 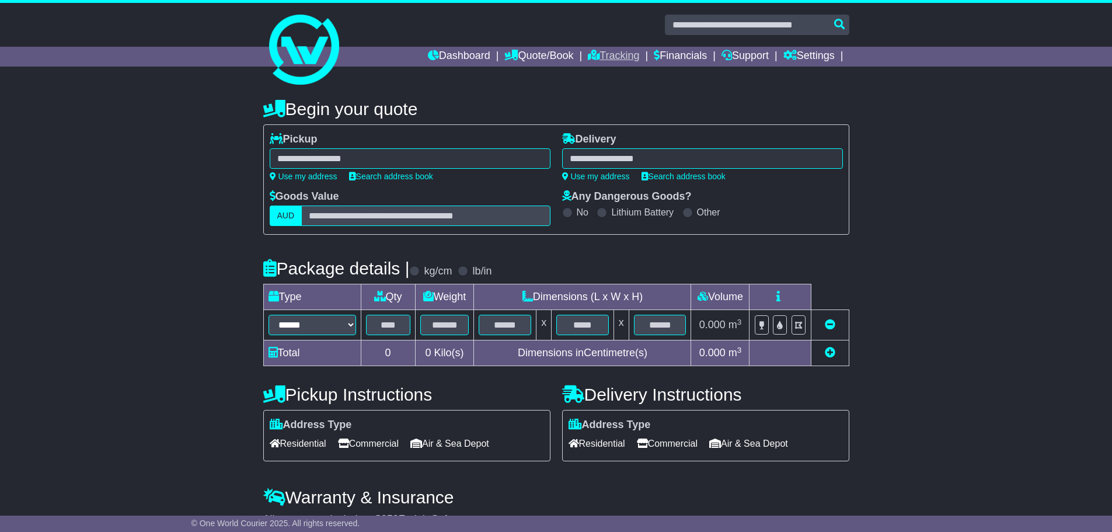 I want to click on a: Remove this item, so click(x=830, y=325).